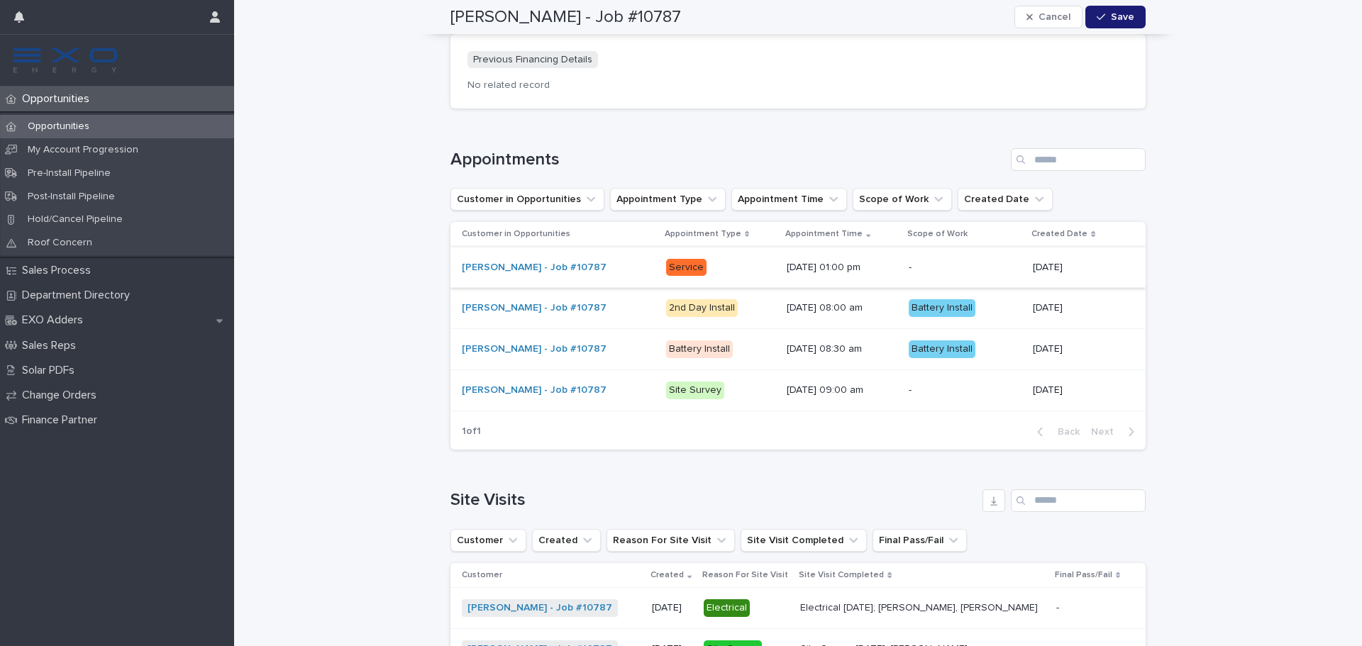 This screenshot has width=1362, height=646. Describe the element at coordinates (841, 575) in the screenshot. I see `p: Site Visit Completed` at that location.